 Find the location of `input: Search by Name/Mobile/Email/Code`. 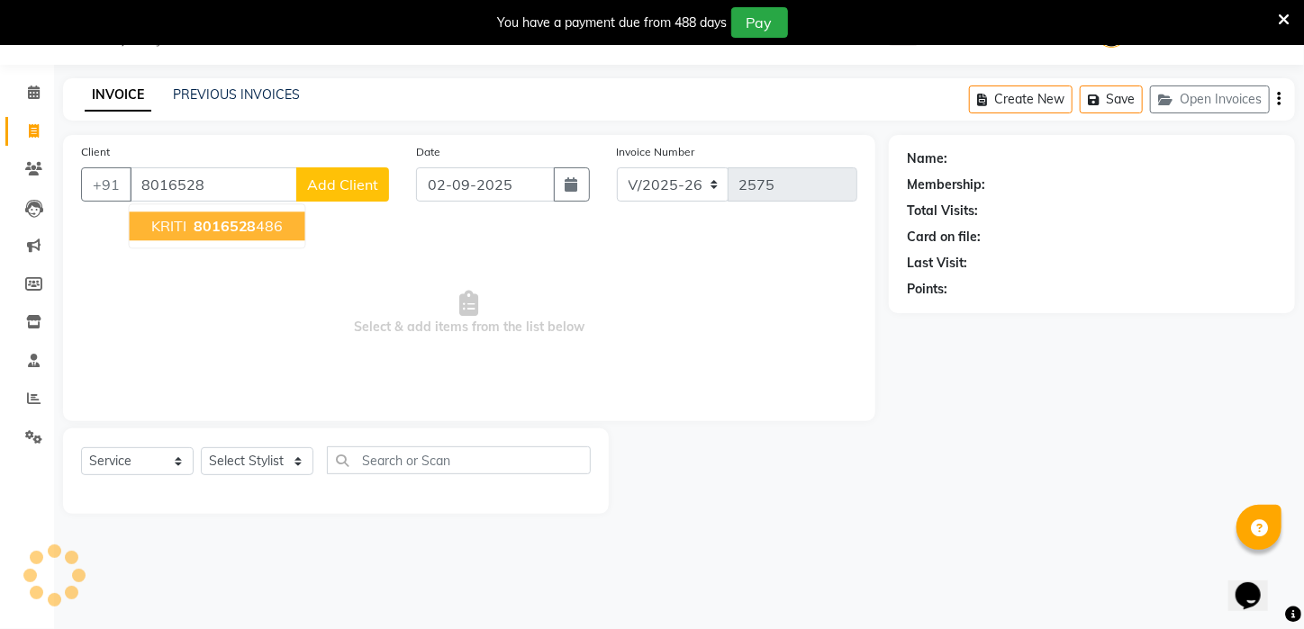

input: Search by Name/Mobile/Email/Code is located at coordinates (213, 185).